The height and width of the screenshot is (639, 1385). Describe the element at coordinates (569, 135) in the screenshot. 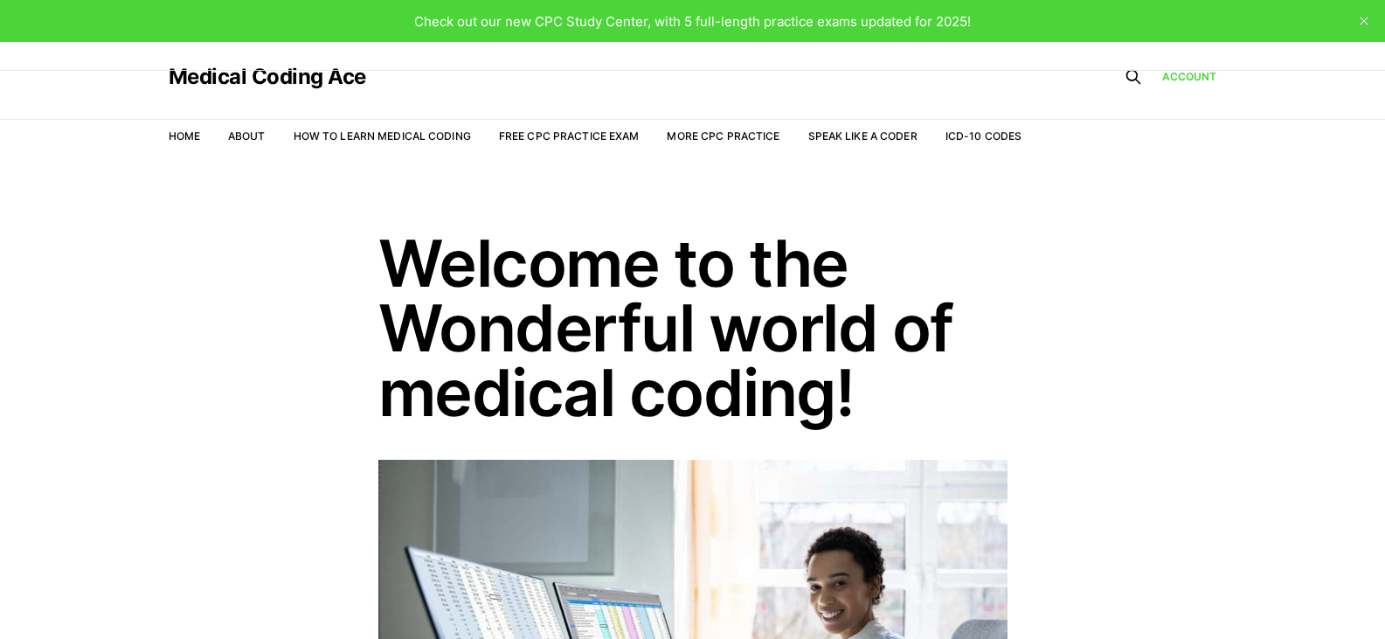

I see `a: Free CPC Practice Exam` at that location.